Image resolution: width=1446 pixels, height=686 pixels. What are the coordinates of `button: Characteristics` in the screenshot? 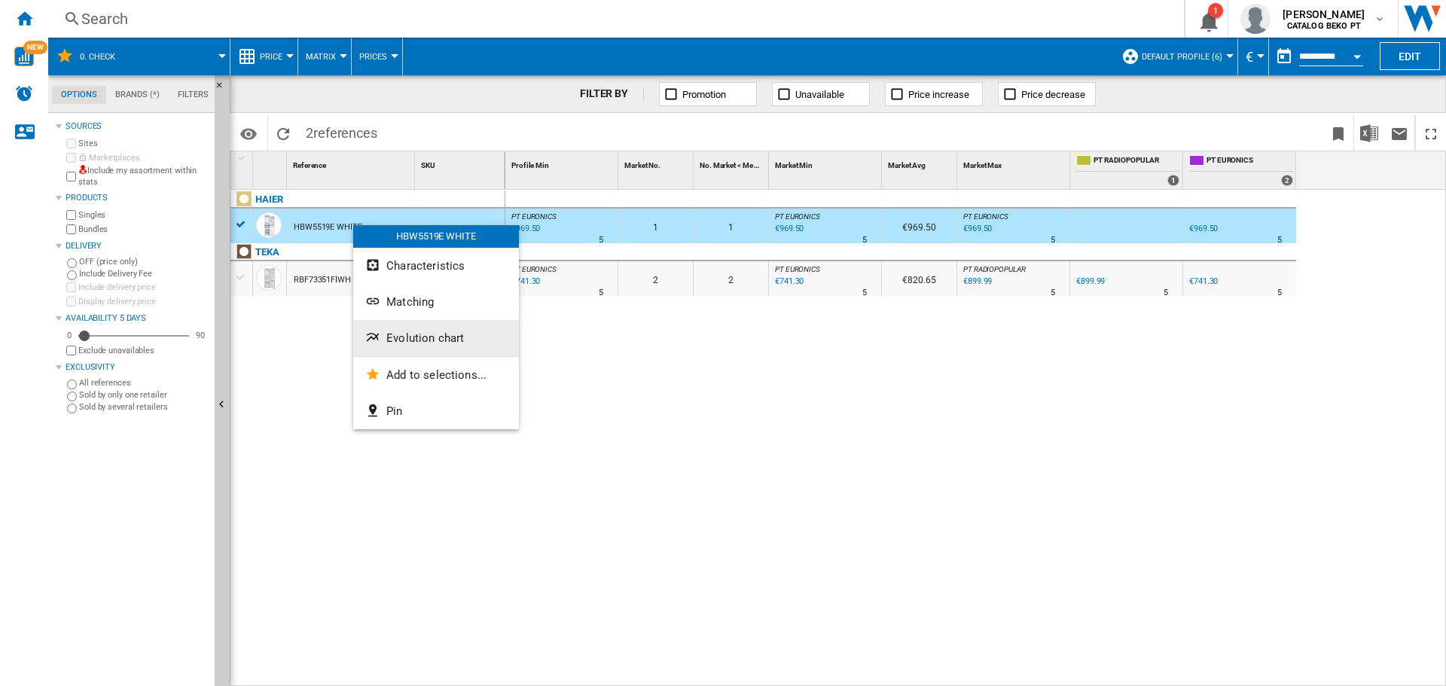 It's located at (436, 266).